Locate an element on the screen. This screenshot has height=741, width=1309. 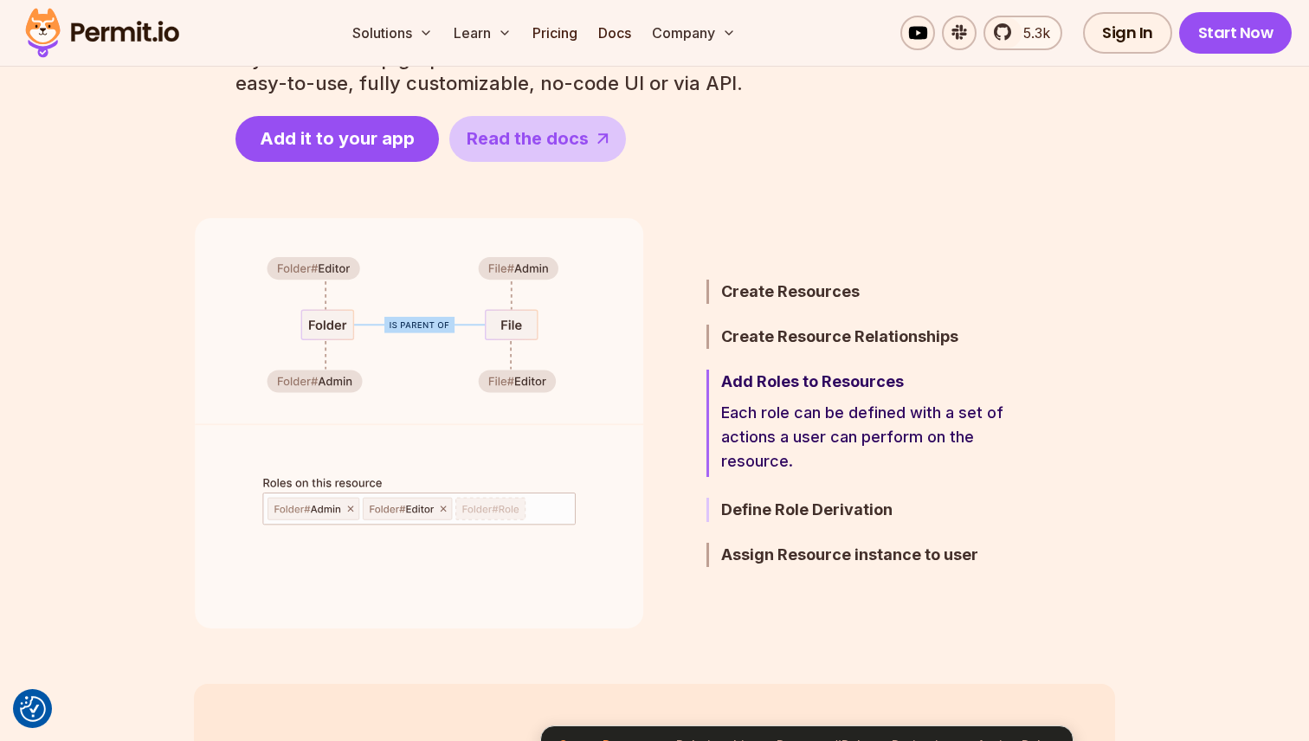
h3: Add Roles to Resources is located at coordinates (872, 382).